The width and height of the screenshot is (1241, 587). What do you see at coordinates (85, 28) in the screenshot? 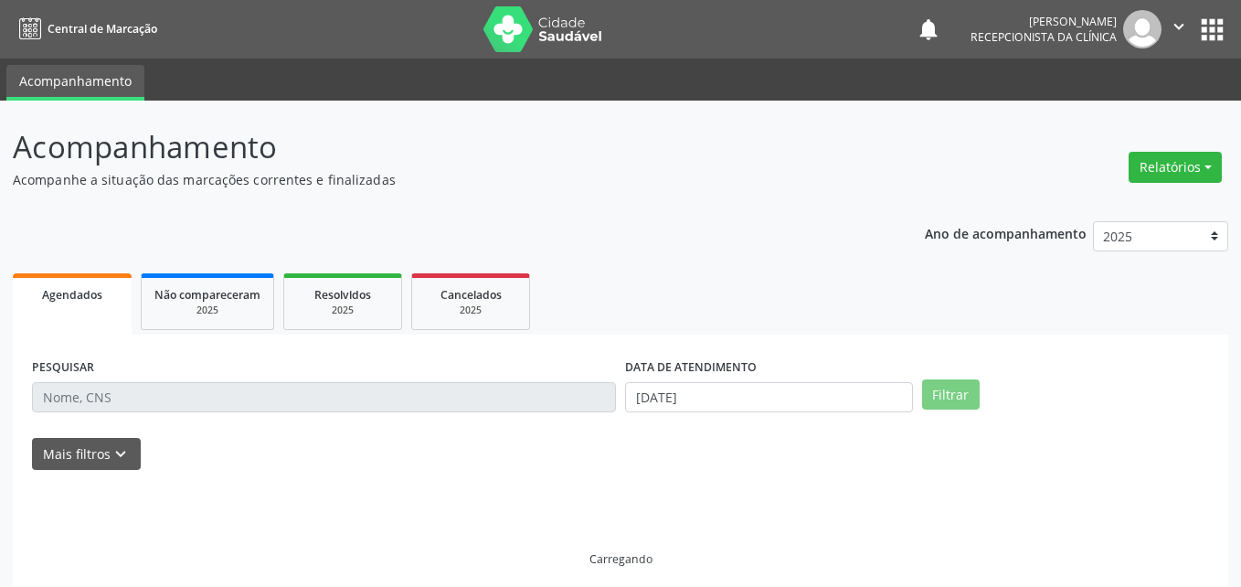
I see `a: Central de Marcação` at bounding box center [85, 28].